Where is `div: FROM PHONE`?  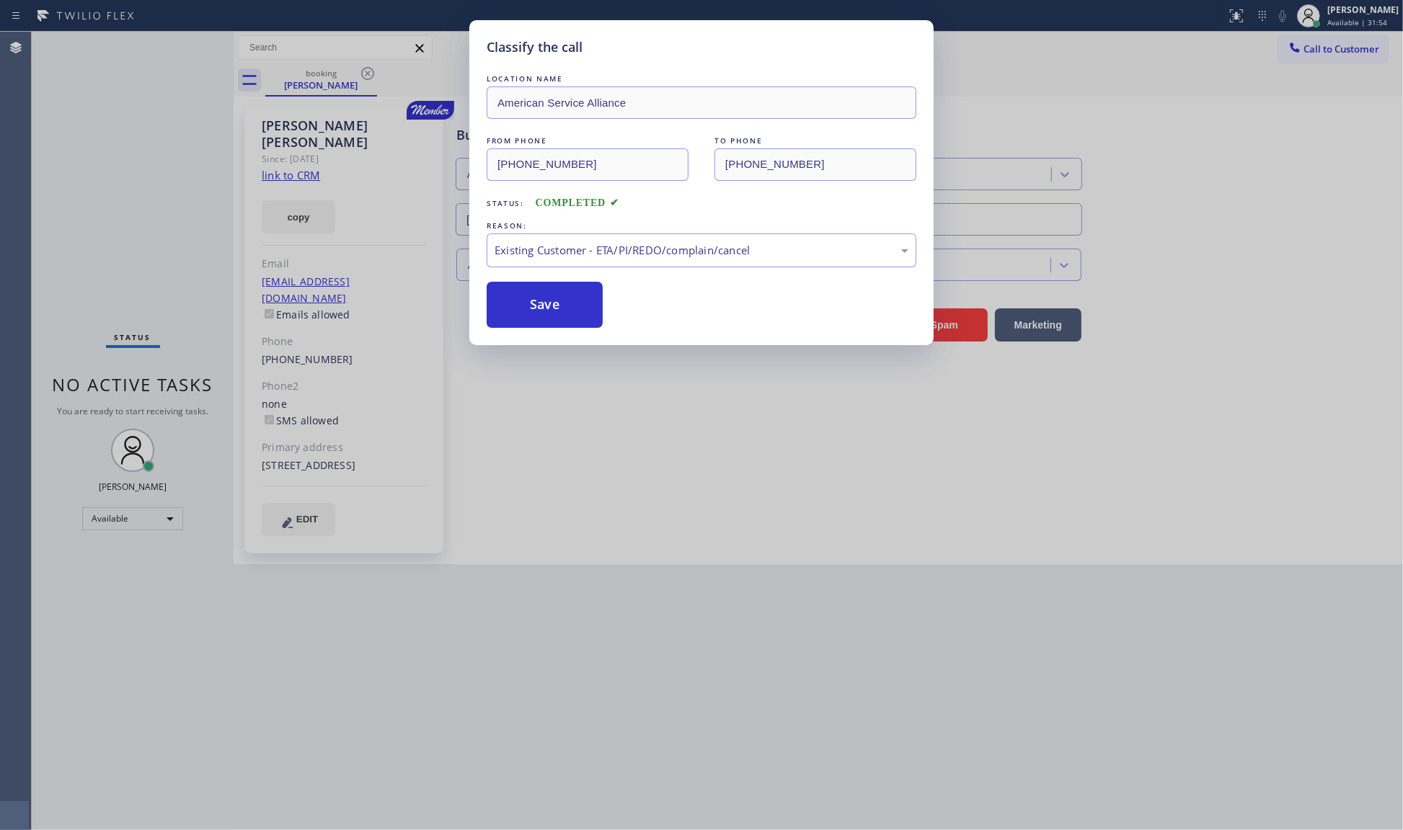
div: FROM PHONE is located at coordinates (588, 141).